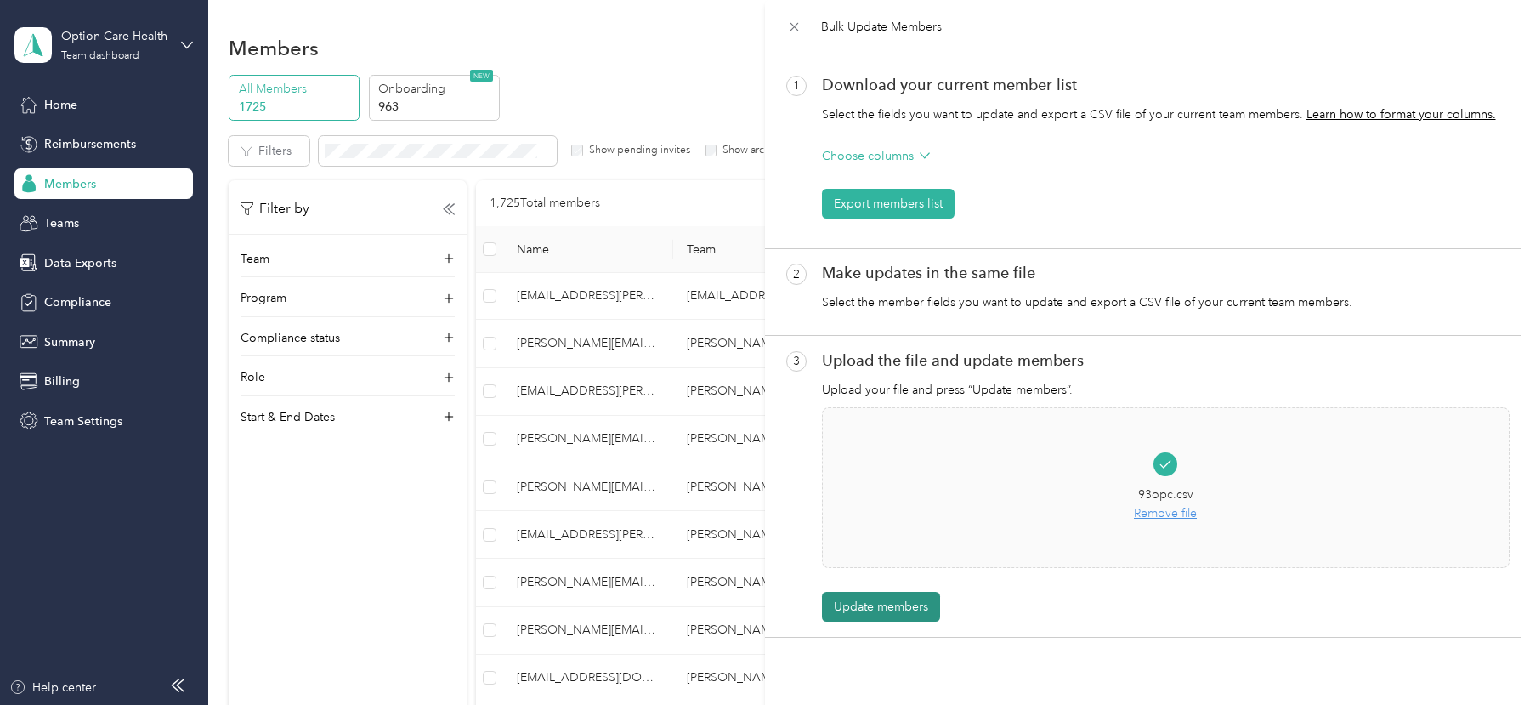  Describe the element at coordinates (868, 156) in the screenshot. I see `p: Choose columns` at that location.